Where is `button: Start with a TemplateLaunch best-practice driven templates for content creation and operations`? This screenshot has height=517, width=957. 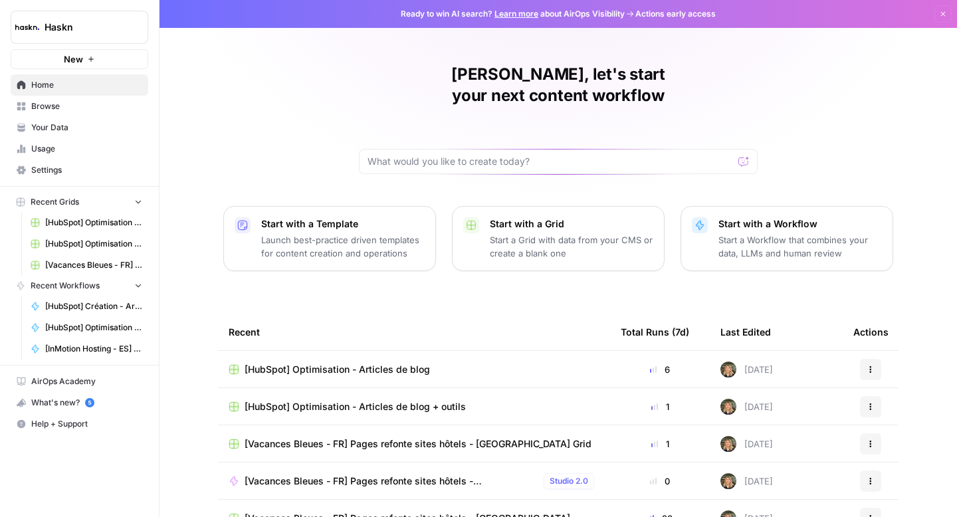
button: Start with a TemplateLaunch best-practice driven templates for content creation and operations is located at coordinates (330, 239).